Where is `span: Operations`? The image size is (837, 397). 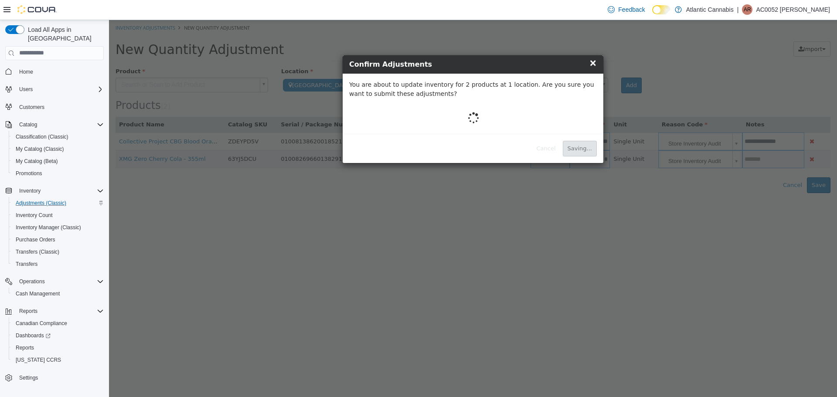
span: Operations is located at coordinates (60, 282).